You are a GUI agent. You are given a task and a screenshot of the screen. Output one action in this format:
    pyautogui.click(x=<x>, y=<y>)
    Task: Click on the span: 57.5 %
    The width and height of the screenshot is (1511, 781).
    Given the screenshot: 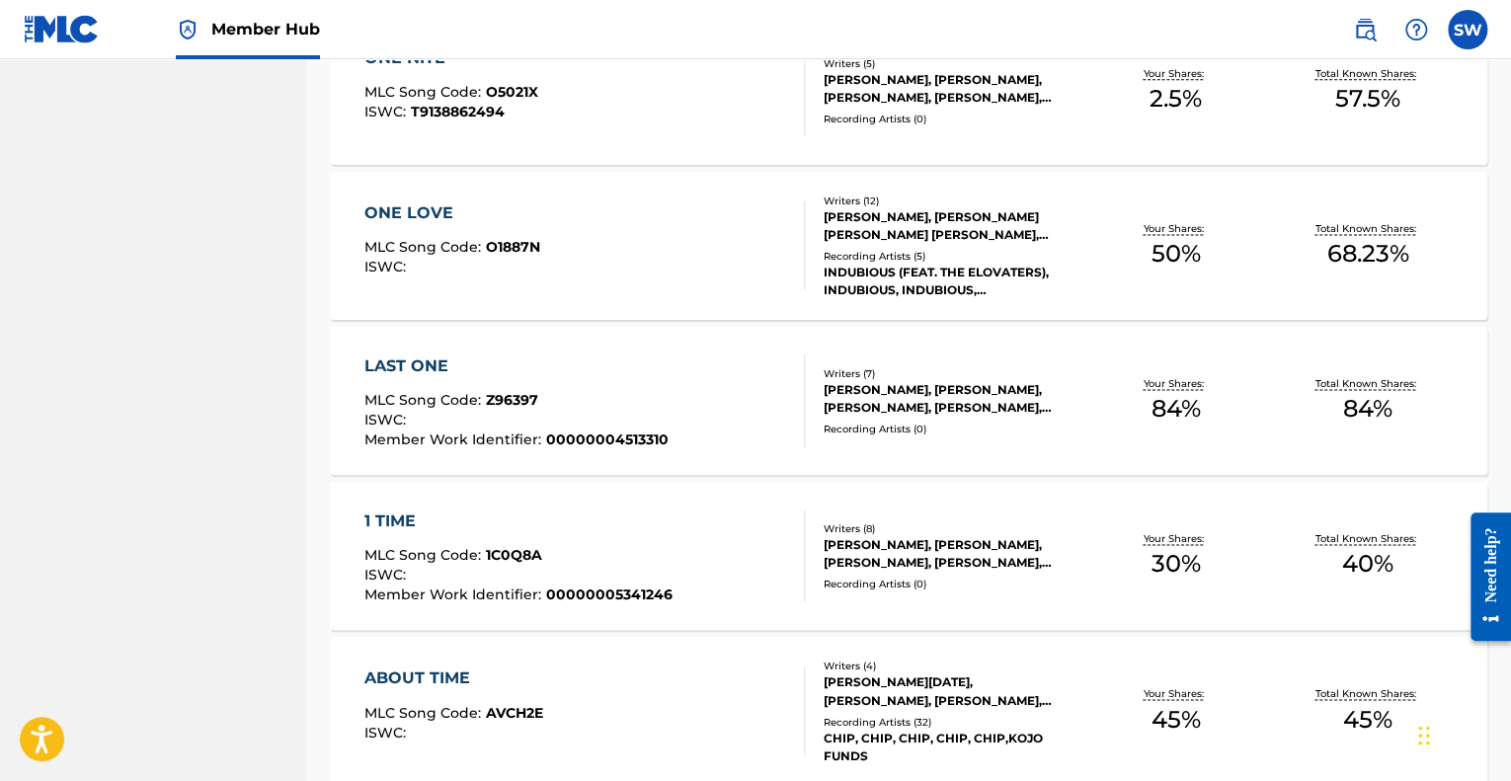 What is the action you would take?
    pyautogui.click(x=1368, y=99)
    